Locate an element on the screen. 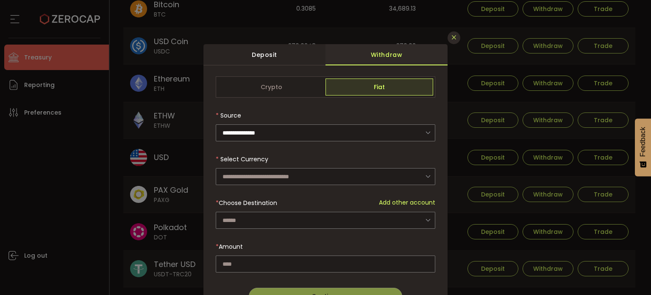  div: Withdraw is located at coordinates (387, 55).